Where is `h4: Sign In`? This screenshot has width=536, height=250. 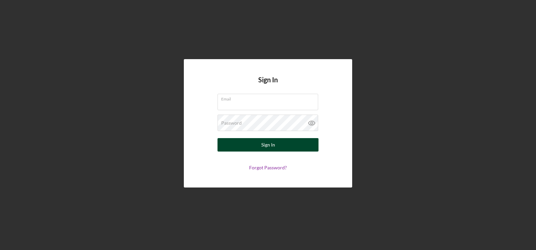
h4: Sign In is located at coordinates (268, 85).